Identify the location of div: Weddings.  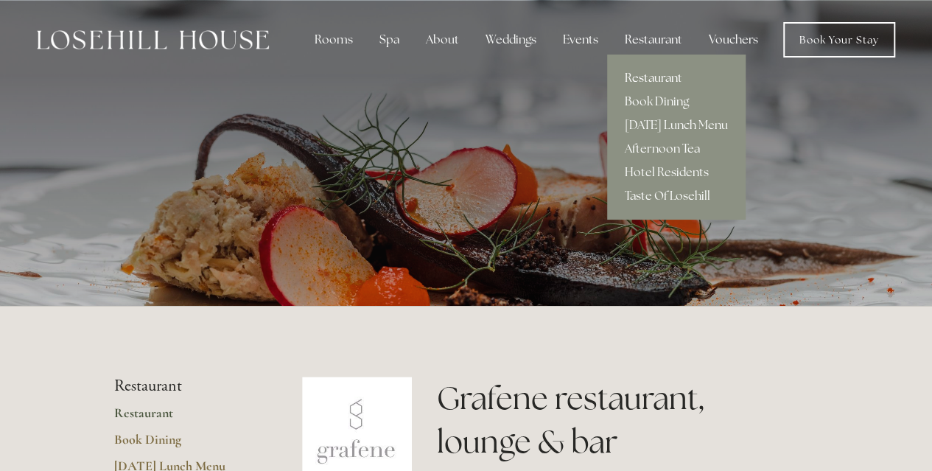
(511, 40).